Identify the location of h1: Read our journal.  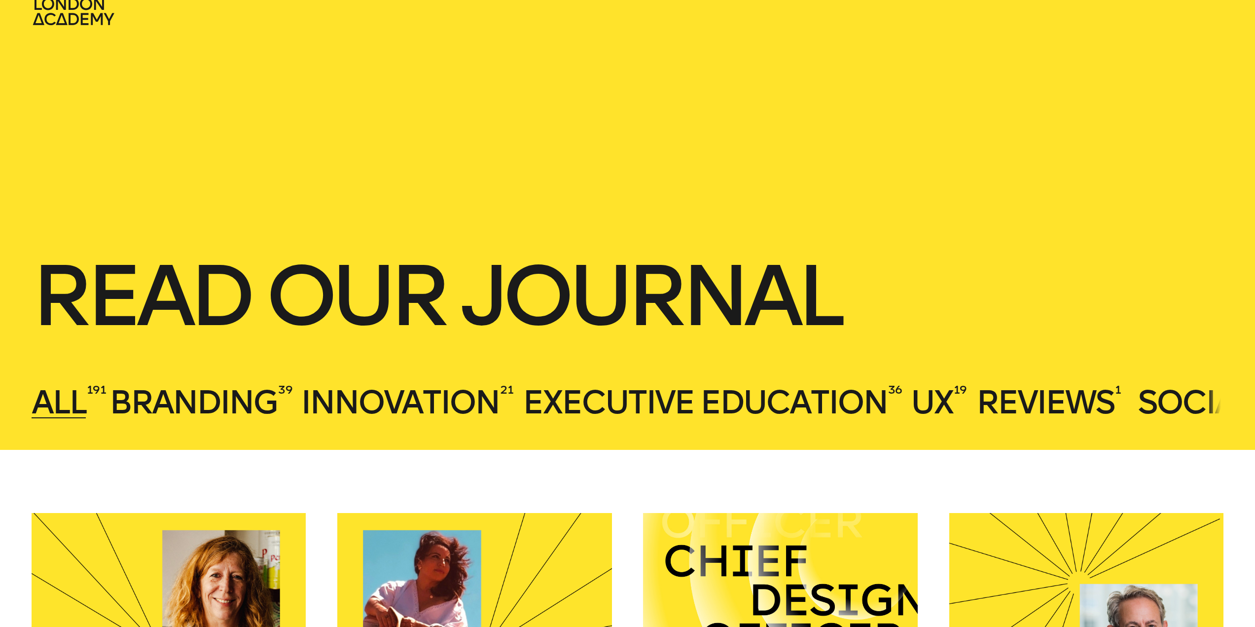
(628, 296).